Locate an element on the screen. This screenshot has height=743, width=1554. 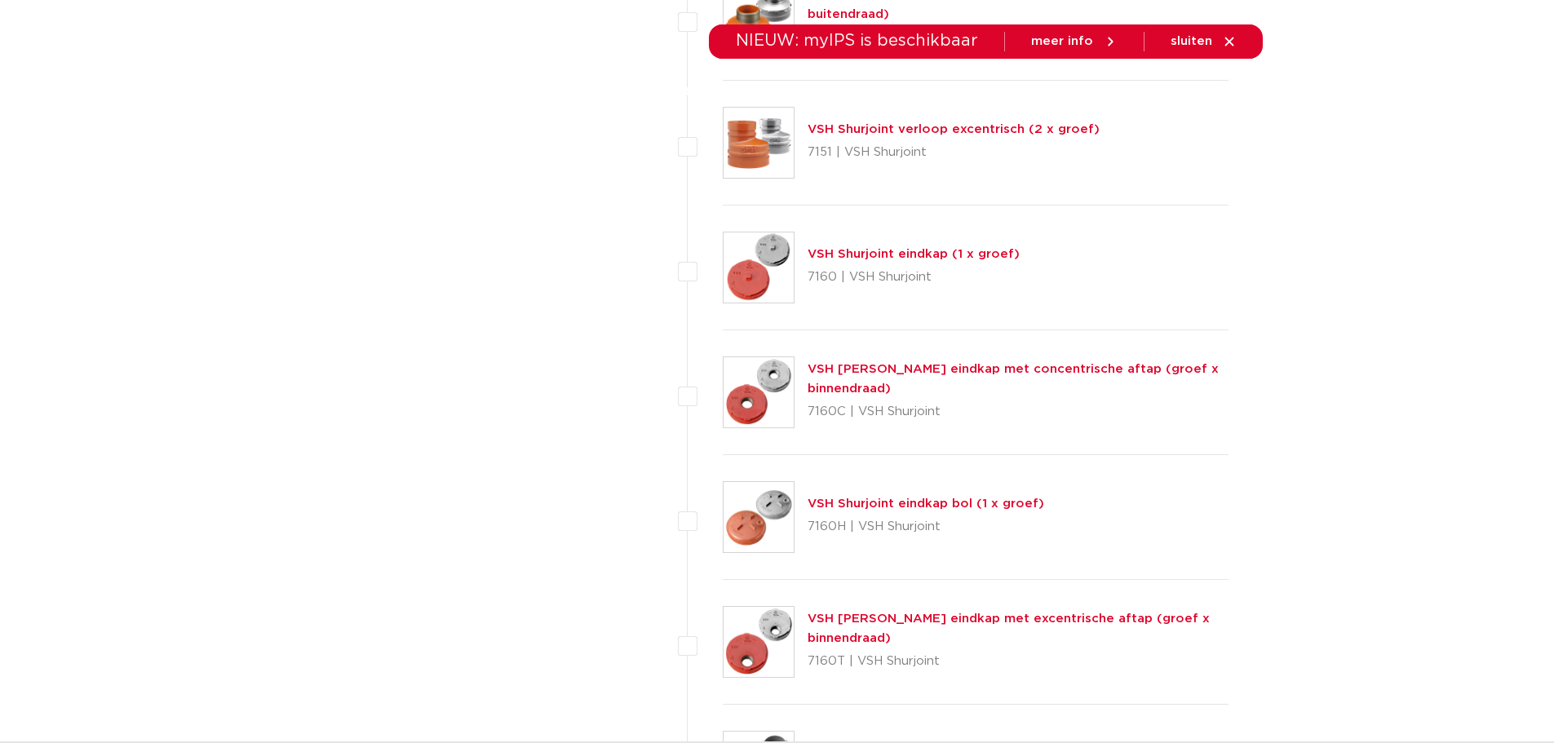
p: 7160C | VSH Shurjoint is located at coordinates (1018, 412).